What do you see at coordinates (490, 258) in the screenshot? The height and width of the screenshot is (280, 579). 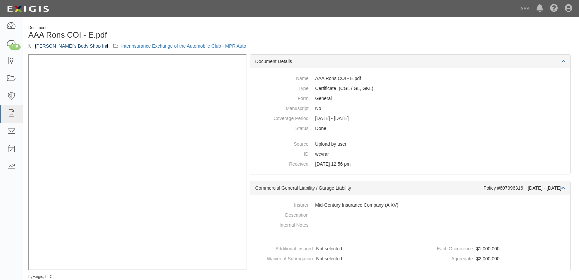 I see `dd: $2,000,000` at bounding box center [490, 258].